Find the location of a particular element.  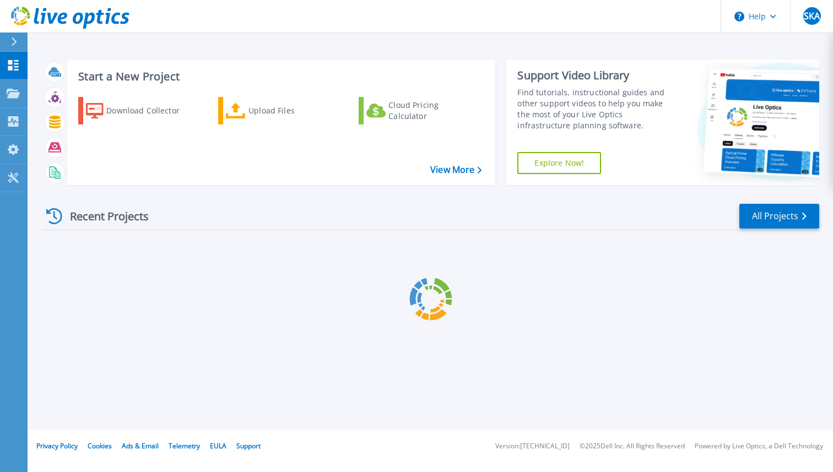

div: Download Collector is located at coordinates (150, 111).